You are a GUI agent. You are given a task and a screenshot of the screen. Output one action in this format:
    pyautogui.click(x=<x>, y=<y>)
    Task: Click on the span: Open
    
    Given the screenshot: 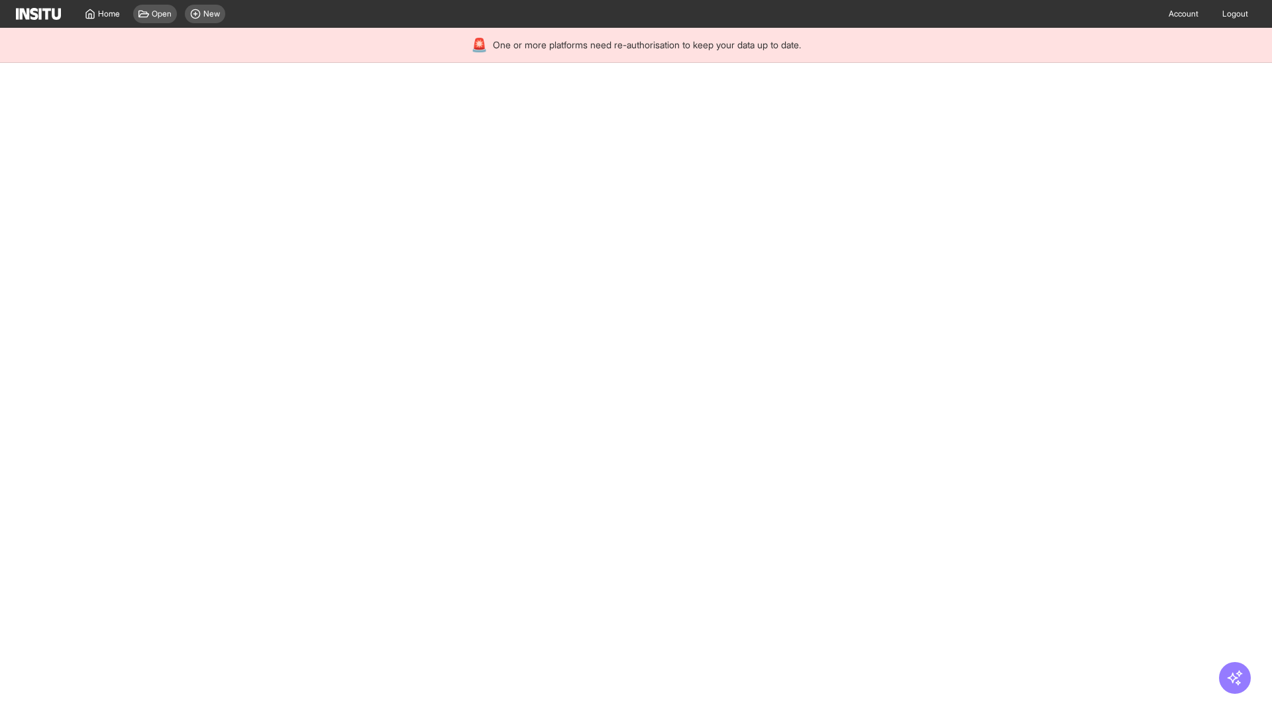 What is the action you would take?
    pyautogui.click(x=162, y=14)
    